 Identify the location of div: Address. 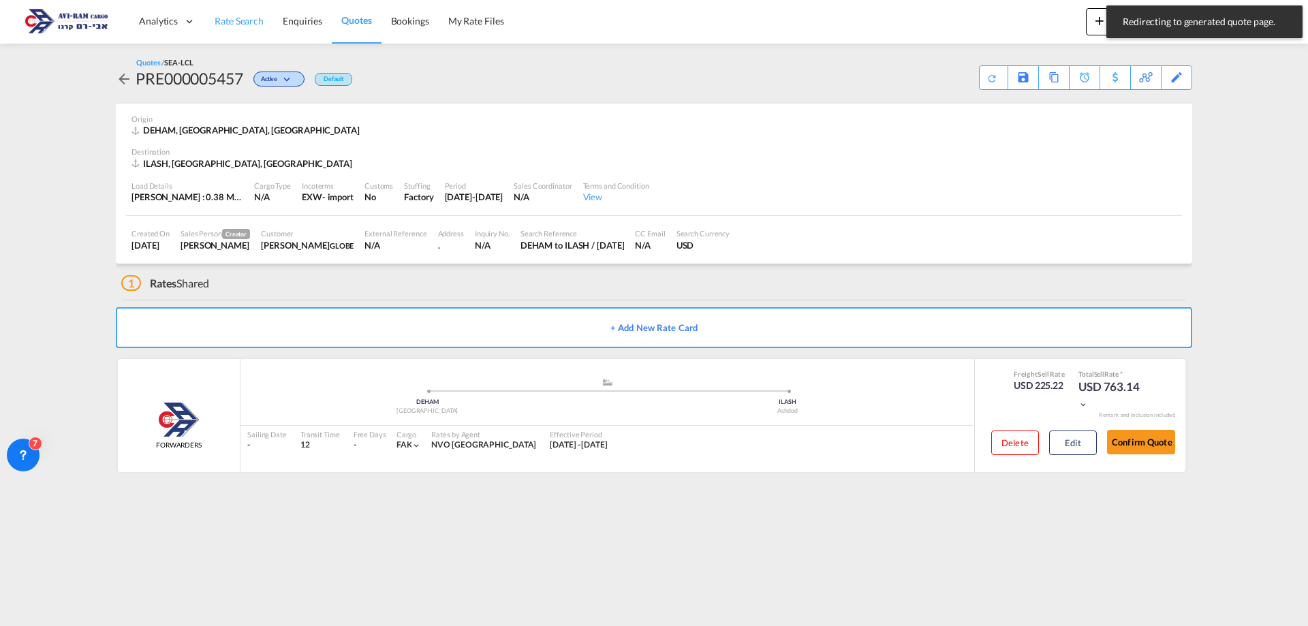
(451, 233).